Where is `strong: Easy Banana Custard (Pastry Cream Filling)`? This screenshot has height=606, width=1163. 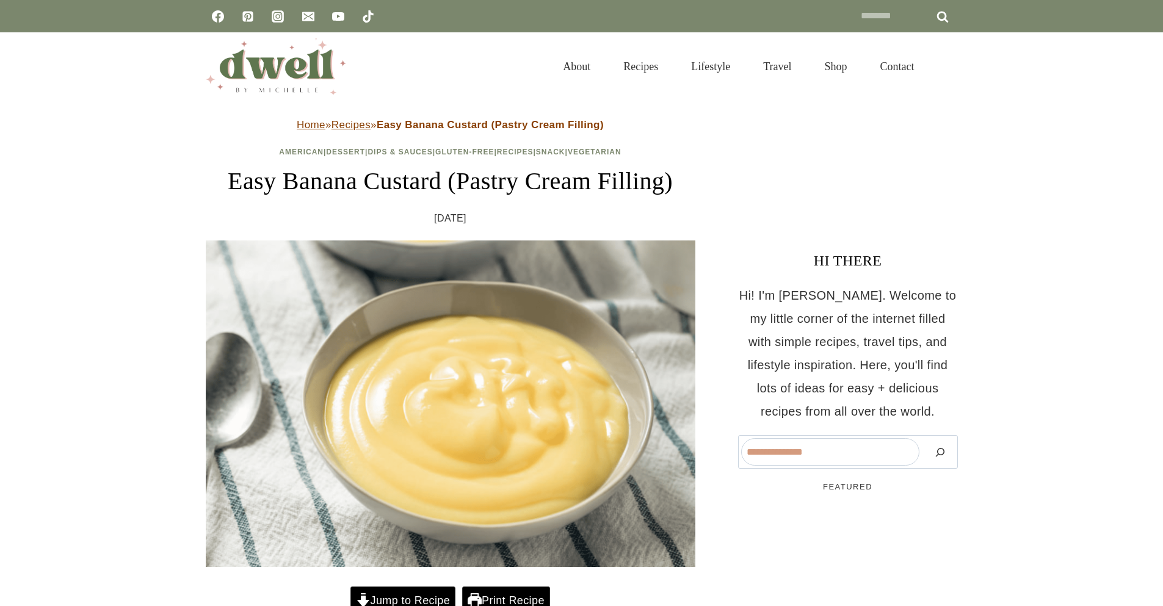 strong: Easy Banana Custard (Pastry Cream Filling) is located at coordinates (490, 125).